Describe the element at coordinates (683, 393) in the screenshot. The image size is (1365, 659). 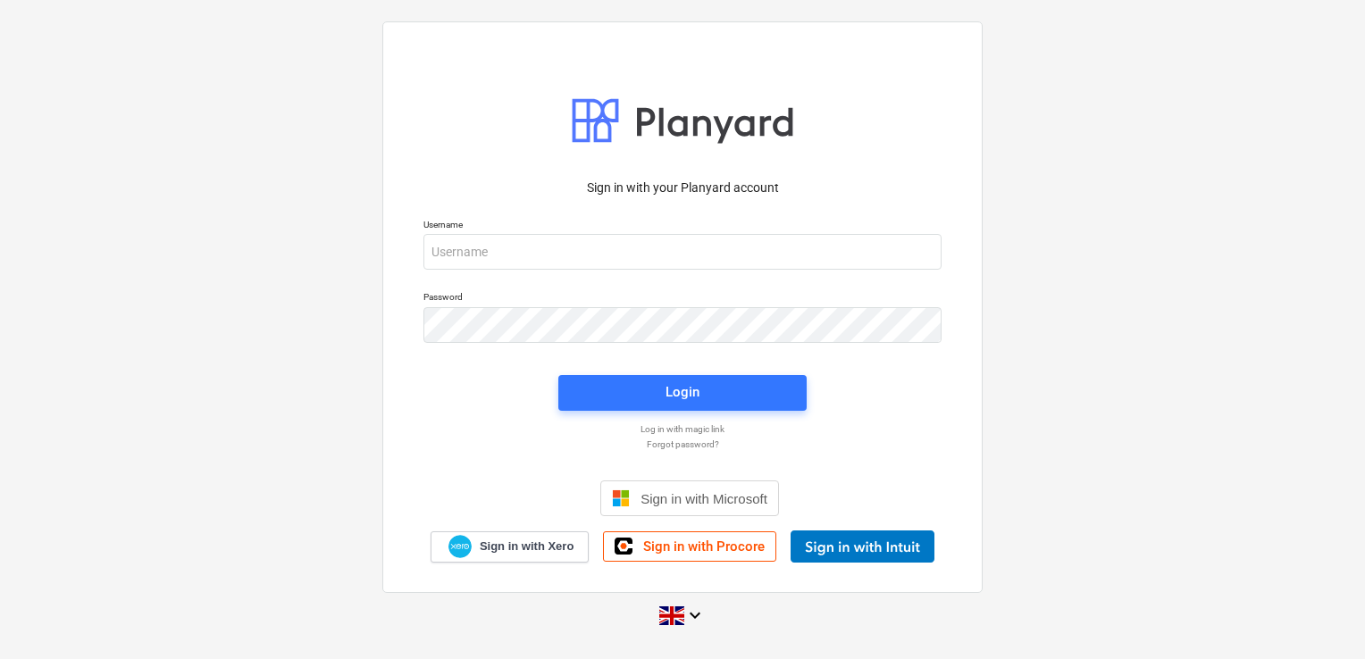
I see `button: Login` at that location.